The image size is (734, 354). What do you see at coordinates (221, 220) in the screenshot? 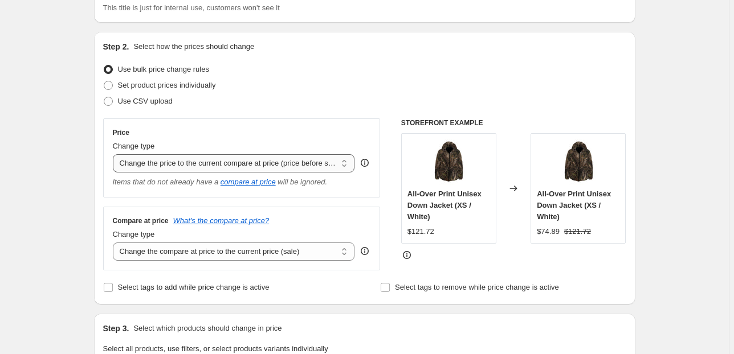
I see `i: What's the compare at price?` at bounding box center [221, 220].